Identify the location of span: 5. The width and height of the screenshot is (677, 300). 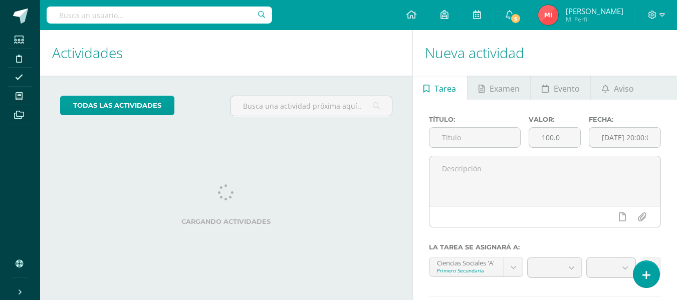
(515, 19).